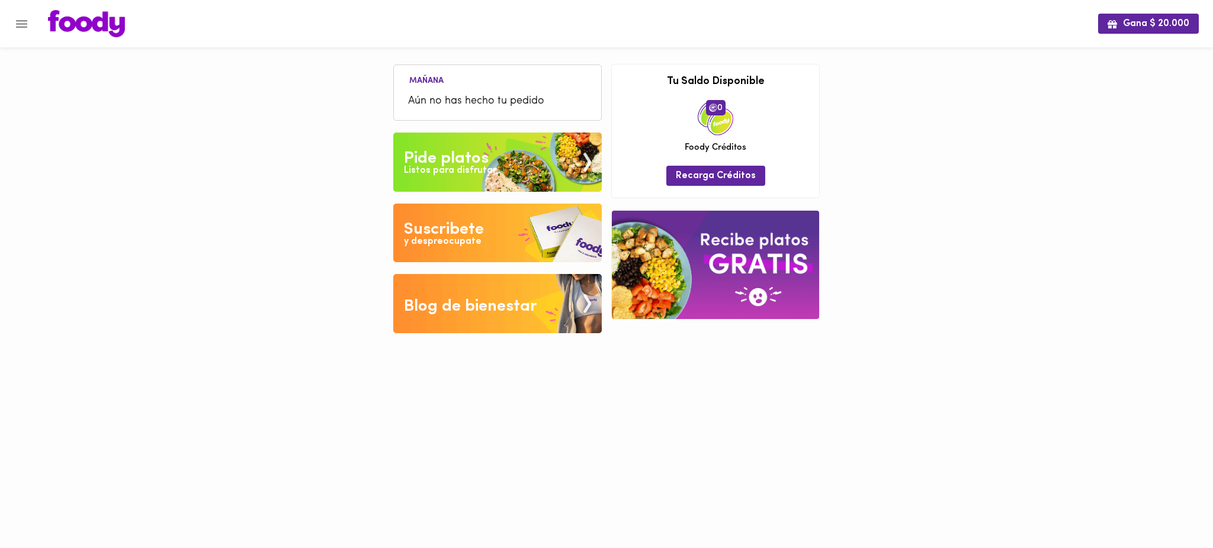 This screenshot has height=548, width=1213. Describe the element at coordinates (442, 242) in the screenshot. I see `div: y despreocupate` at that location.